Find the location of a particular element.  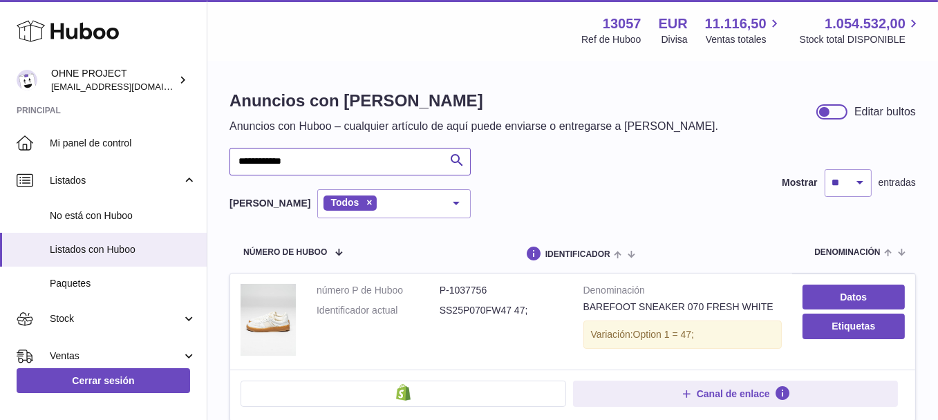

a: 1.054.532,00 Stock total DISPONIBLE is located at coordinates (861, 30).